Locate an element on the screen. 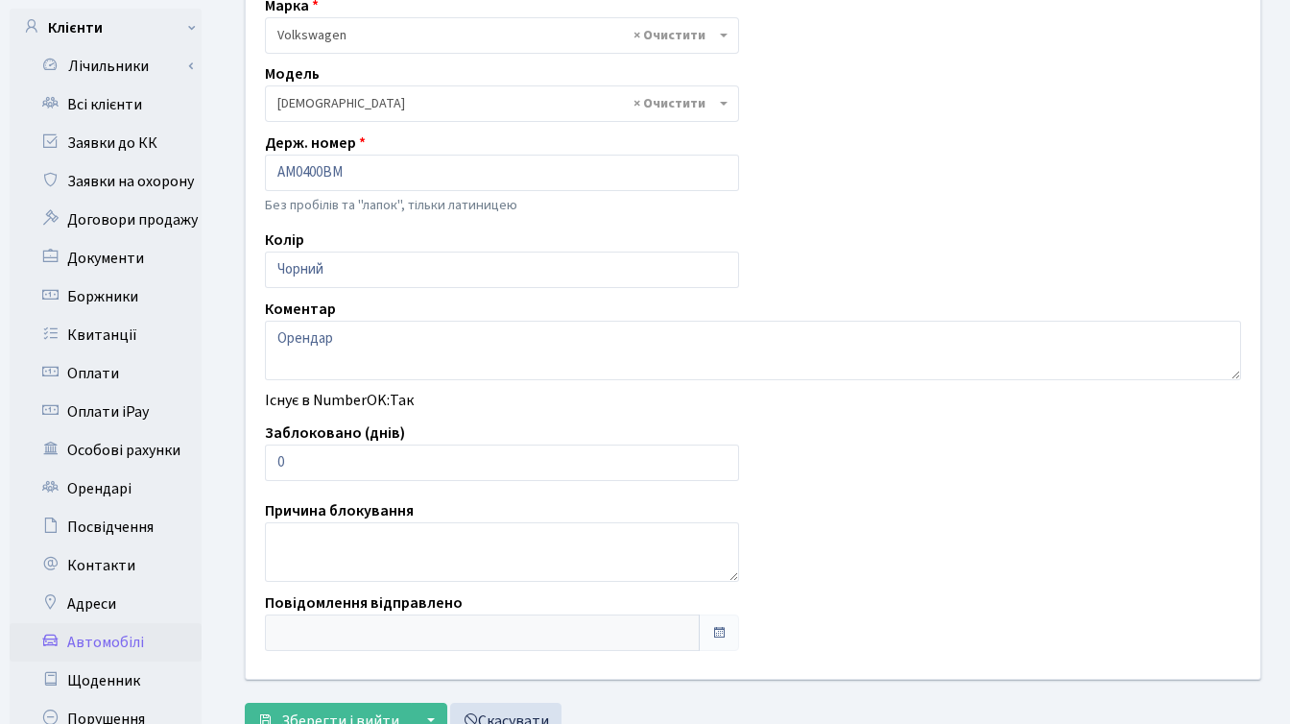 This screenshot has height=724, width=1290. label: Причина блокування is located at coordinates (339, 511).